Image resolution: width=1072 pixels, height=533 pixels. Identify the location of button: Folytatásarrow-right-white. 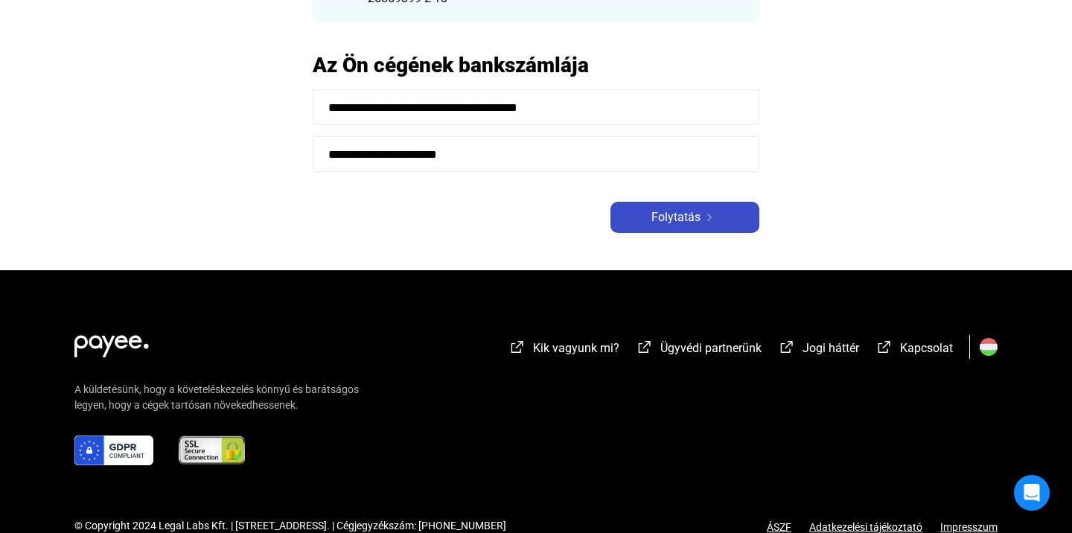
(685, 217).